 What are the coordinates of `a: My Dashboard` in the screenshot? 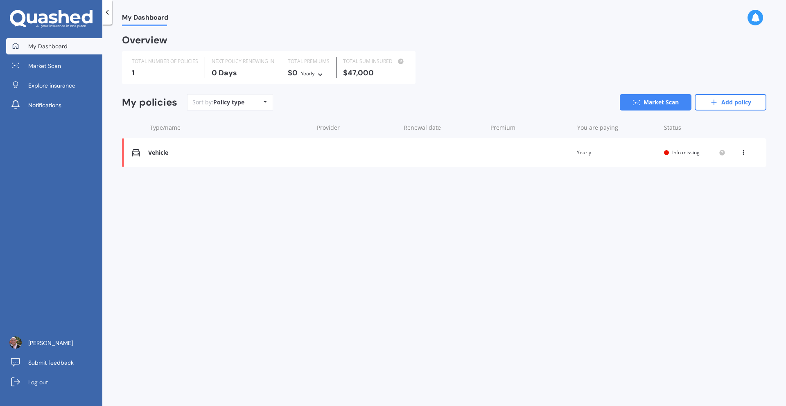 It's located at (54, 46).